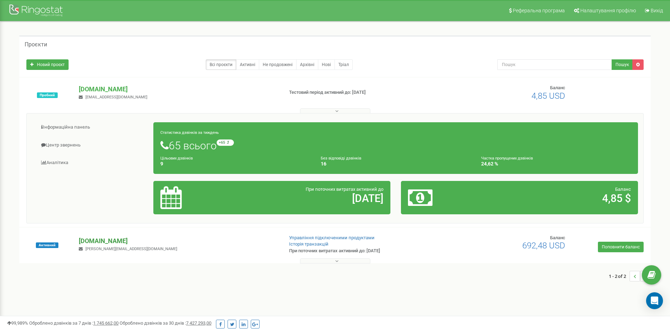 This screenshot has width=670, height=332. What do you see at coordinates (544, 246) in the screenshot?
I see `span: 692,48 USD` at bounding box center [544, 246].